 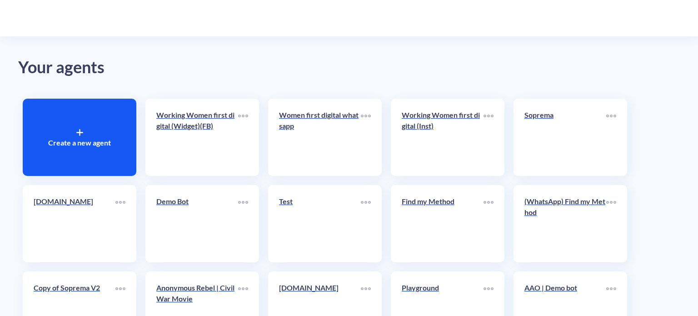 I want to click on p: Create a new agent, so click(x=80, y=143).